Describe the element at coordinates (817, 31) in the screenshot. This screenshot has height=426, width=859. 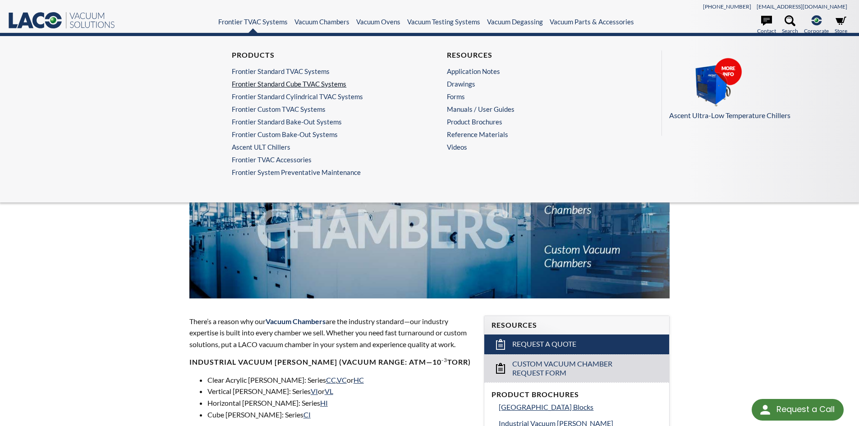
I see `span: Corporate` at that location.